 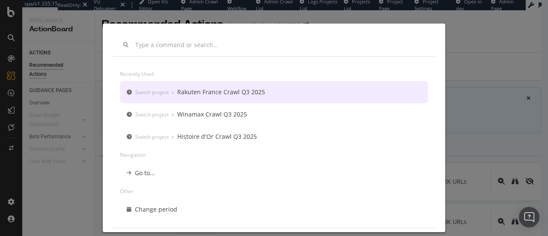 What do you see at coordinates (274, 128) in the screenshot?
I see `div: modal` at bounding box center [274, 128].